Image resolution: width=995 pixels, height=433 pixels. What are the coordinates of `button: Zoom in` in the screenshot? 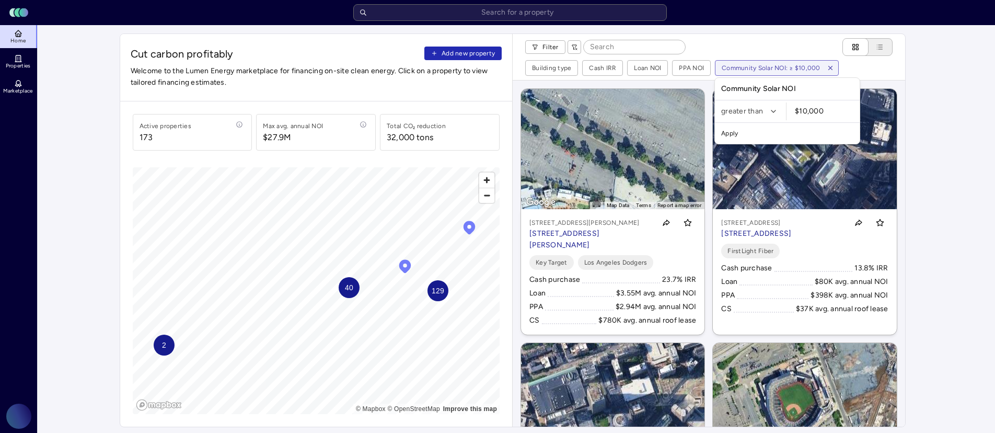 It's located at (486, 180).